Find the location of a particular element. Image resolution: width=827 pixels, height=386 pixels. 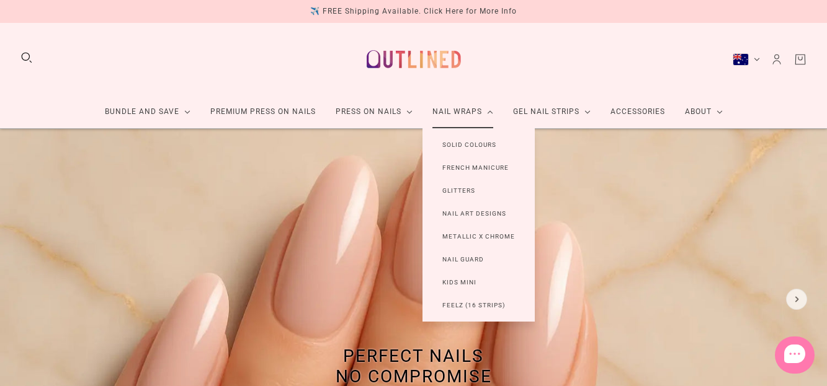

a: Kids Mini is located at coordinates (459, 282).